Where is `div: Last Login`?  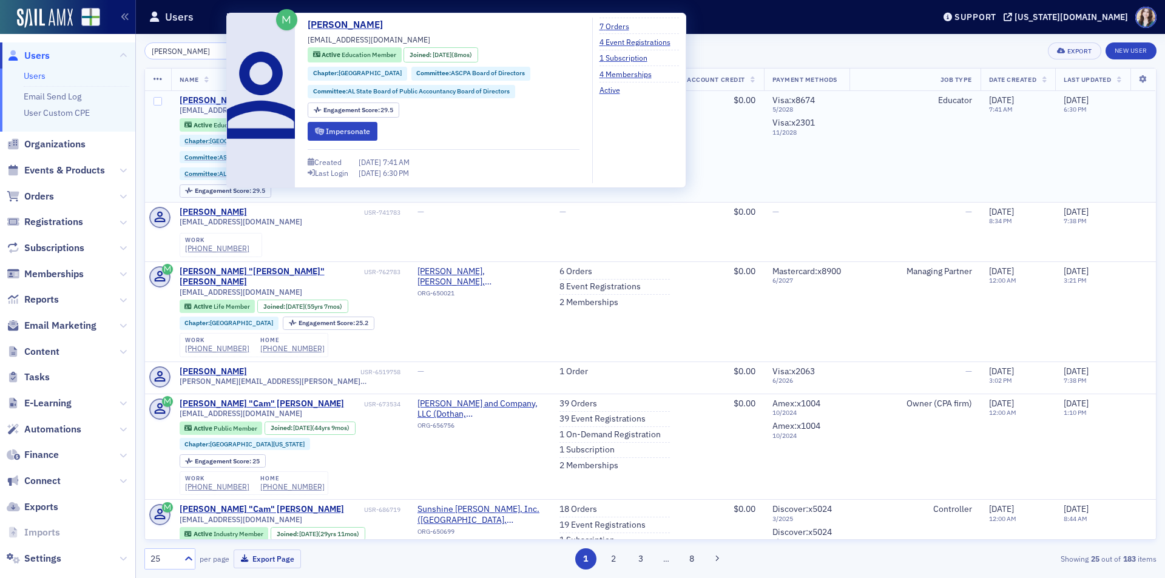 div: Last Login is located at coordinates (331, 173).